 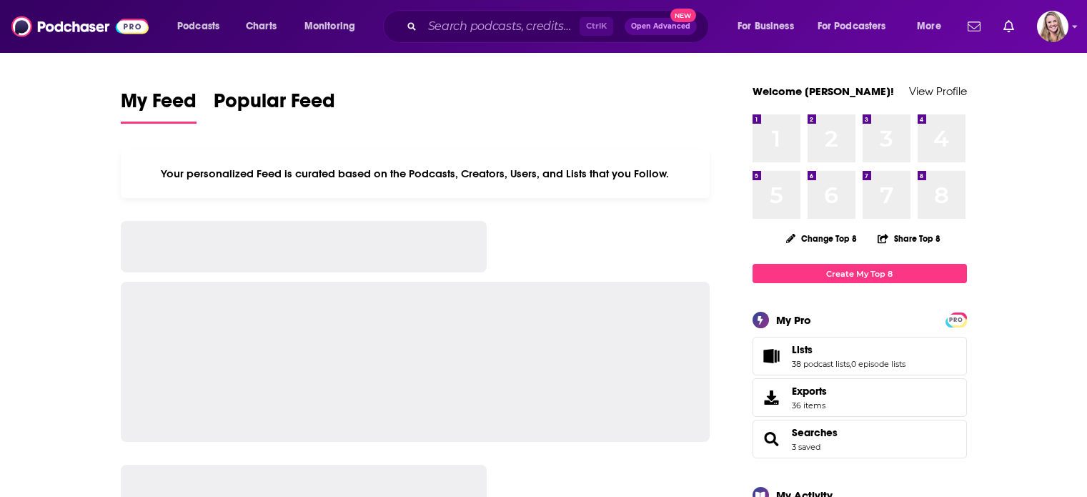 What do you see at coordinates (275, 105) in the screenshot?
I see `span: Popular Feed` at bounding box center [275, 105].